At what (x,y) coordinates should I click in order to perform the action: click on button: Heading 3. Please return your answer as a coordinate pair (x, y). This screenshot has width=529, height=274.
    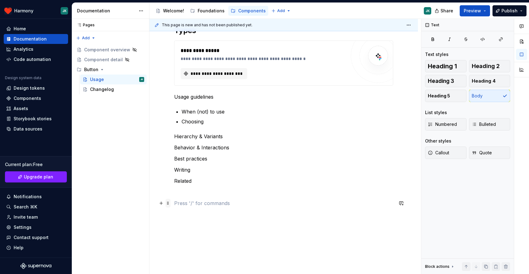
    Looking at the image, I should click on (446, 81).